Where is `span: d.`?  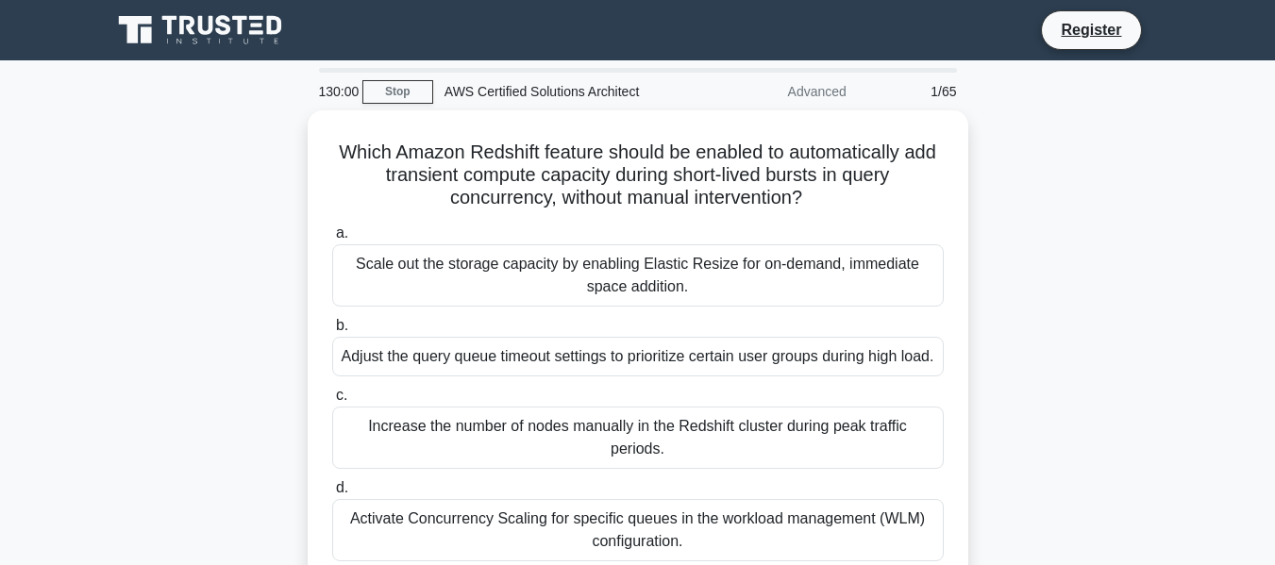 span: d. is located at coordinates (342, 487).